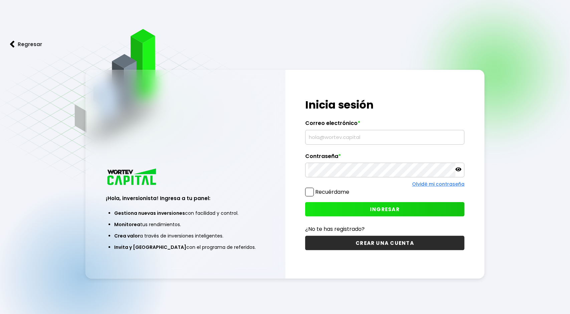 The image size is (570, 314). I want to click on a: Olvidé mi contraseña, so click(438, 184).